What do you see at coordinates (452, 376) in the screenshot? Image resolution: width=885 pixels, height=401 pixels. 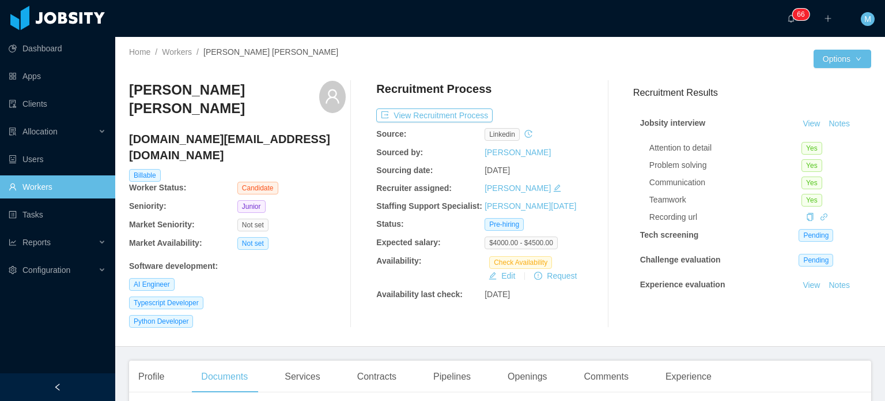 I see `div: Pipelines` at bounding box center [452, 376].